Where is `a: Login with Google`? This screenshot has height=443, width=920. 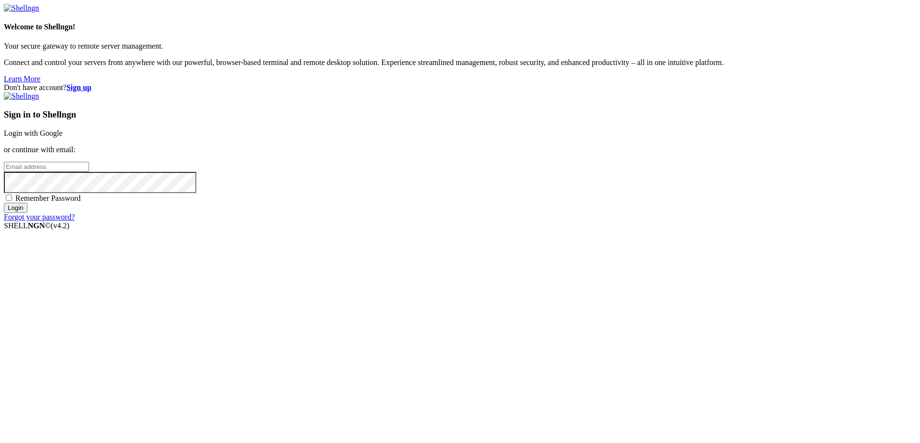 a: Login with Google is located at coordinates (33, 133).